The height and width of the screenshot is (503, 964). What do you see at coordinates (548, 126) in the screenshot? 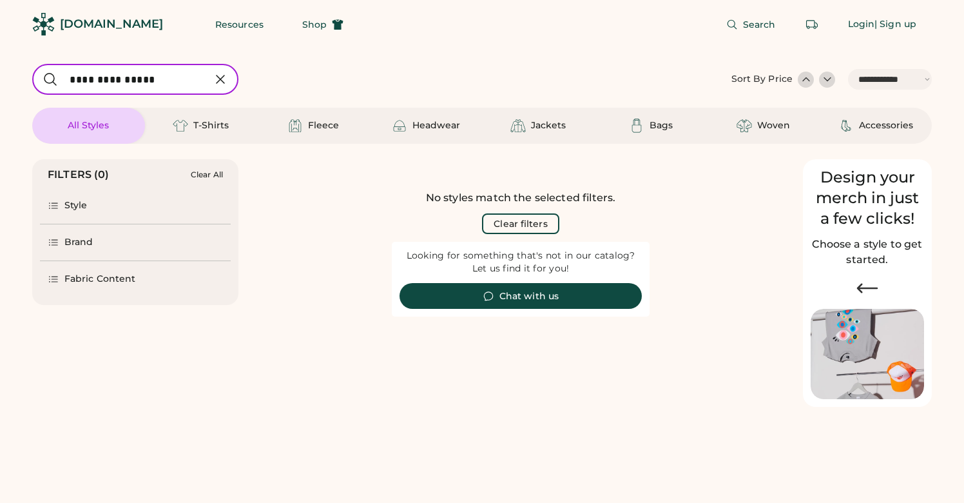
I see `div: Jackets` at bounding box center [548, 126].